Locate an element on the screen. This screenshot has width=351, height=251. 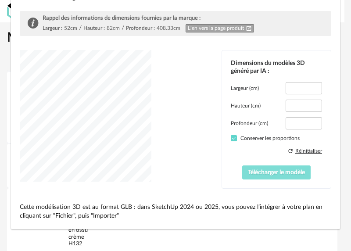
label: Conserver les proportions is located at coordinates (277, 138).